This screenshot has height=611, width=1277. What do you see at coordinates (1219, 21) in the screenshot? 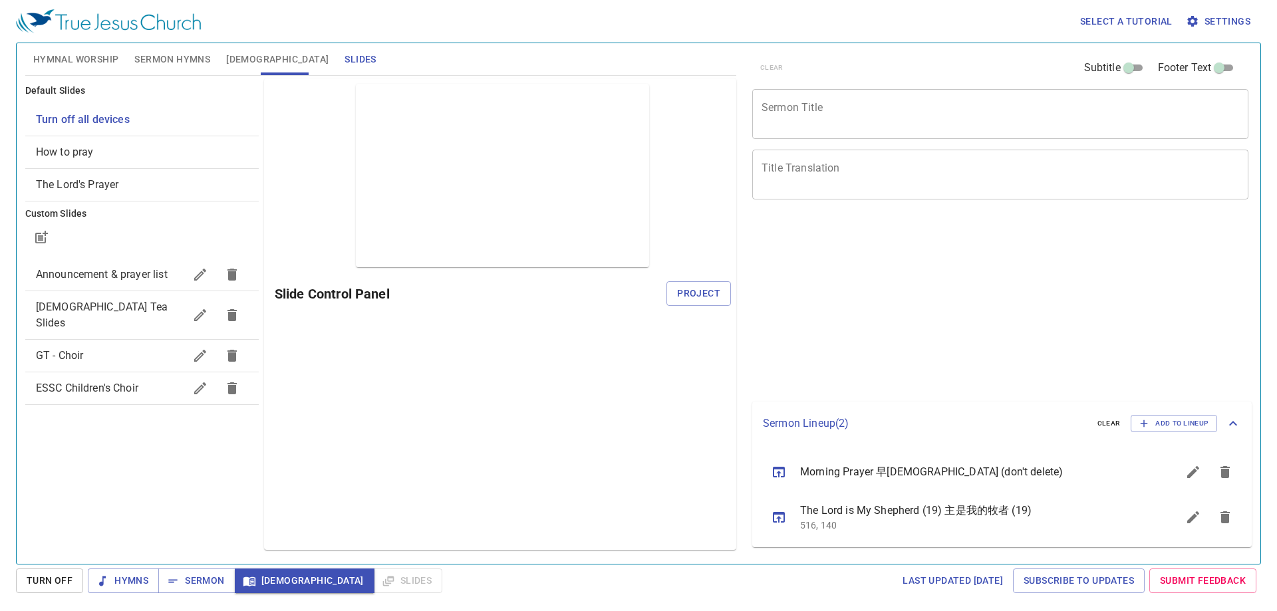
I see `button: Settings` at bounding box center [1219, 21].